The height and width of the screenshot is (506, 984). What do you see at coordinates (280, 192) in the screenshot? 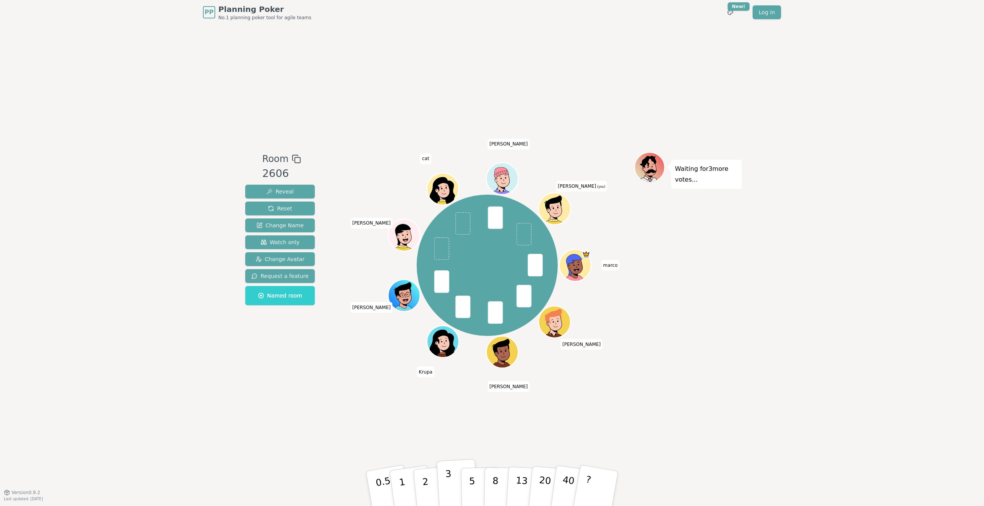
I see `button: Reveal` at bounding box center [280, 192].